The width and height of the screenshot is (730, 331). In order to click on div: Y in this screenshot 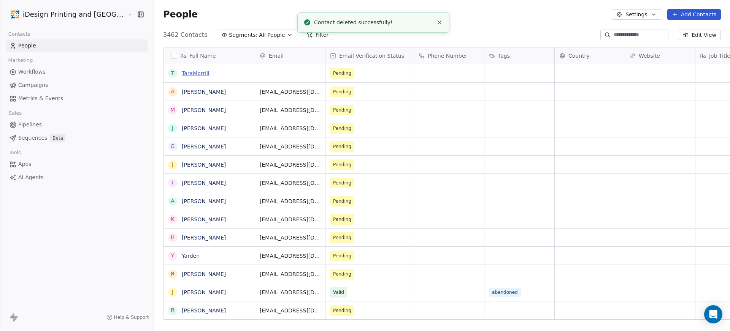, I will do `click(173, 256)`.